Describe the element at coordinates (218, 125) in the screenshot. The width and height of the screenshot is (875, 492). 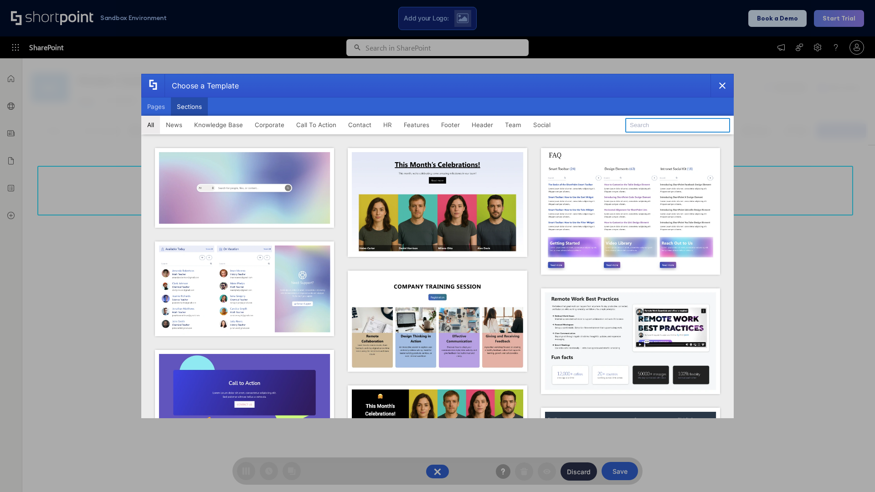
I see `button: Knowledge Base` at that location.